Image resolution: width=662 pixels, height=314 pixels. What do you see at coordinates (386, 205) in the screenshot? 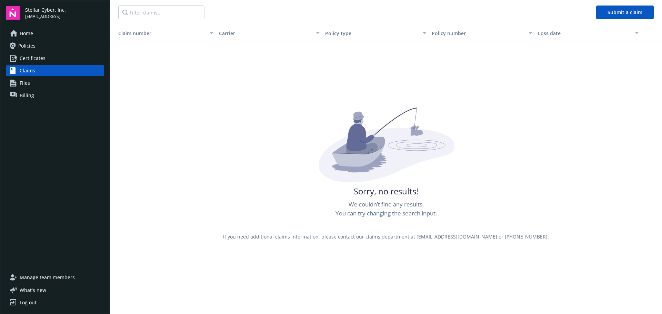
I see `span: We couldn’t find any results.` at bounding box center [386, 205].